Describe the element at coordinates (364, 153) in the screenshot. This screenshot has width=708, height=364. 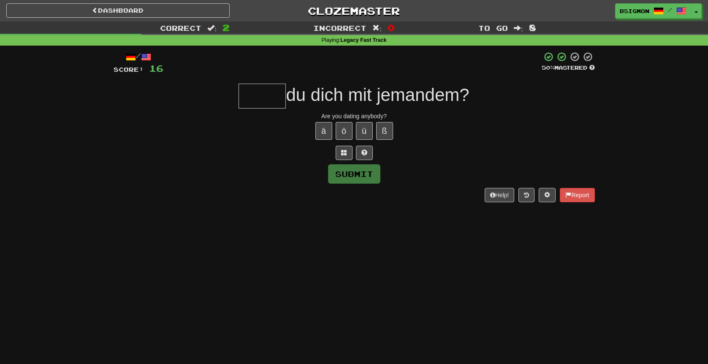
I see `button: Single letter hint - you only get 1 per sentence and score half the points! alt+h` at that location.